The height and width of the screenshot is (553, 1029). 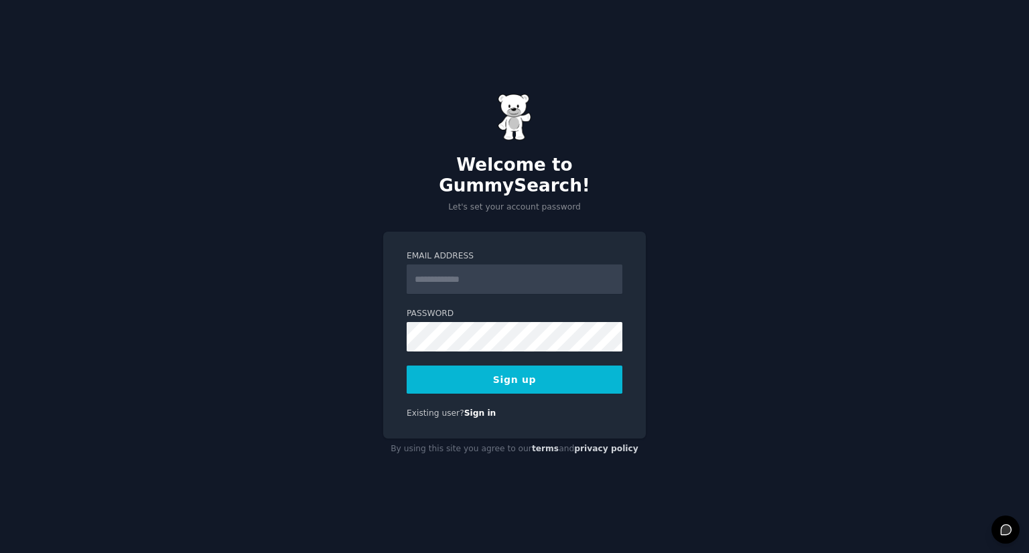 I want to click on a: terms, so click(x=545, y=449).